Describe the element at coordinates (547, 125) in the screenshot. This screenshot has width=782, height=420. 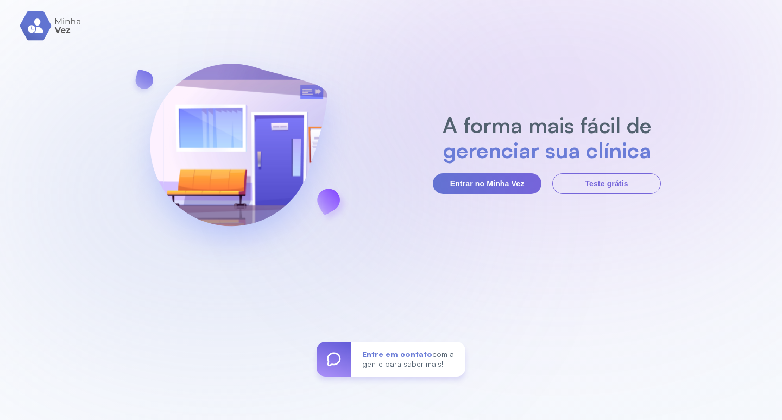
I see `h2: A forma mais fácil de` at that location.